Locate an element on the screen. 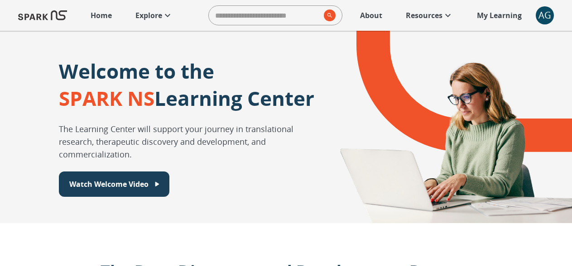 This screenshot has height=266, width=572. p: Welcome to the Learning Center is located at coordinates (187, 85).